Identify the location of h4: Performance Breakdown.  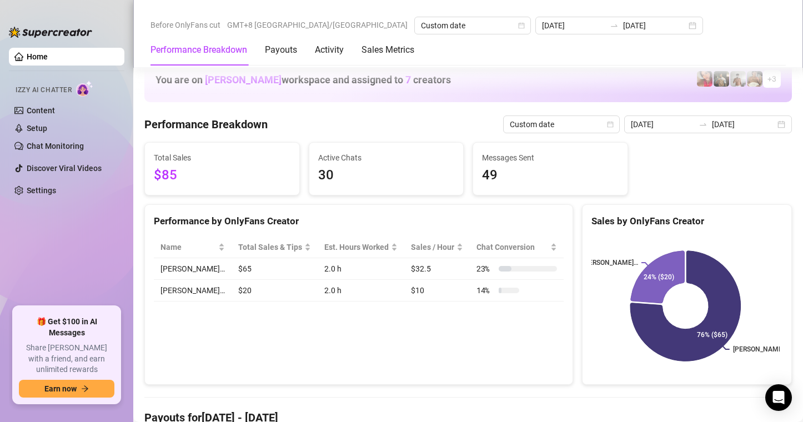
(206, 124).